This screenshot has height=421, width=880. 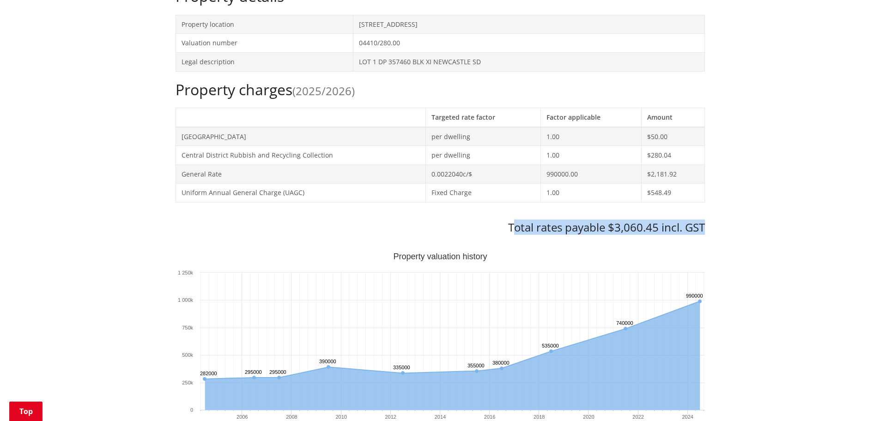 What do you see at coordinates (185, 273) in the screenshot?
I see `text: 1 250k` at bounding box center [185, 273].